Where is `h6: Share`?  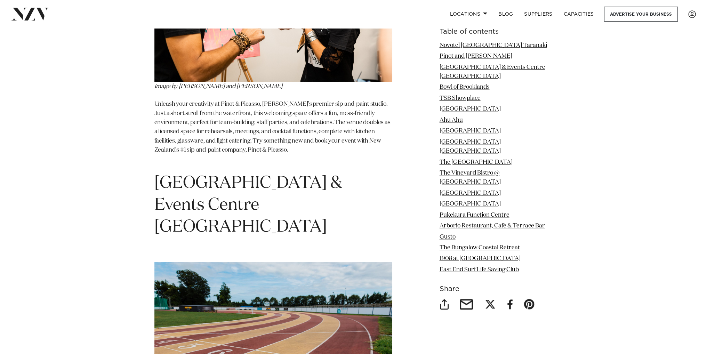
h6: Share is located at coordinates (496, 289).